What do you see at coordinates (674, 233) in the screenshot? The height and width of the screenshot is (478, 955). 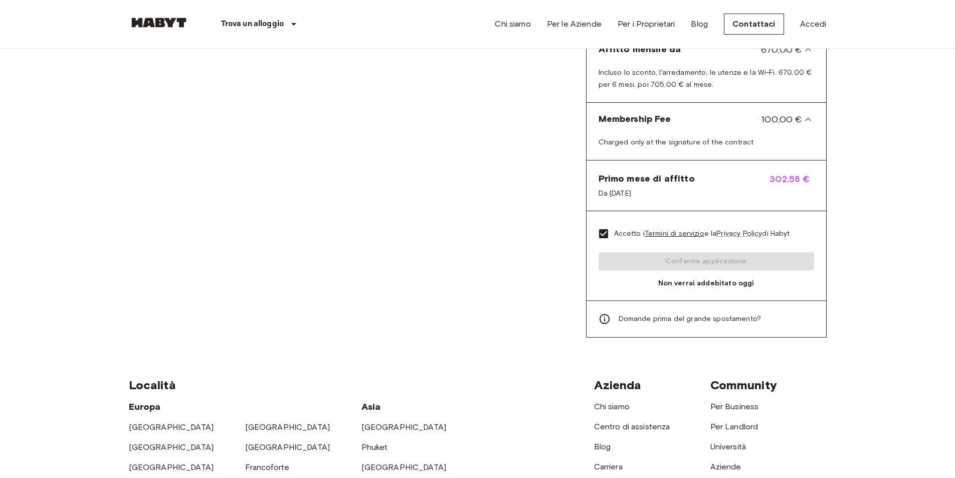 I see `a: Termini di servizio` at bounding box center [674, 233].